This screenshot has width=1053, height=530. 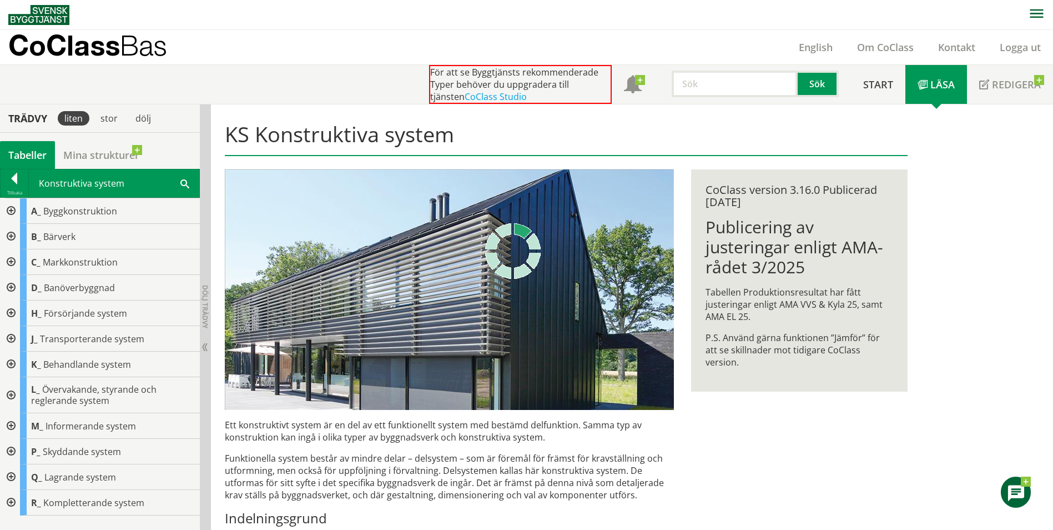 I want to click on span: Övervakande, styrande och reglerande system, so click(x=94, y=395).